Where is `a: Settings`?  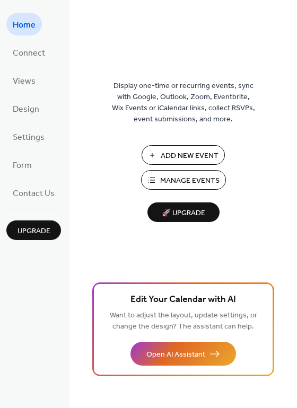
a: Settings is located at coordinates (29, 136).